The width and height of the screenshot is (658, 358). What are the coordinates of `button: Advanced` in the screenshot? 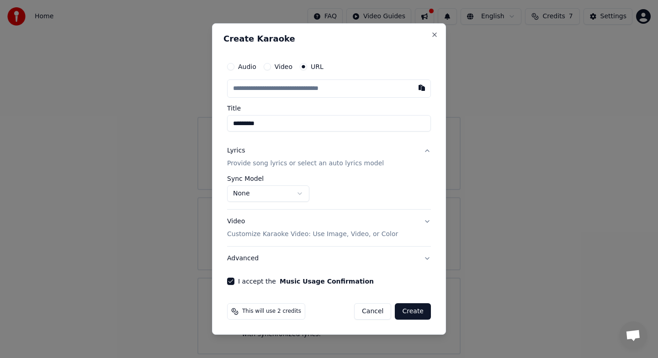 It's located at (329, 259).